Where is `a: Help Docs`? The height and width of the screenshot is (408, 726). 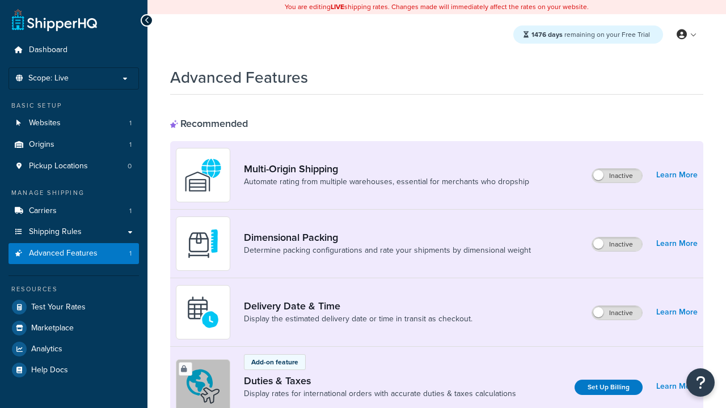 a: Help Docs is located at coordinates (74, 370).